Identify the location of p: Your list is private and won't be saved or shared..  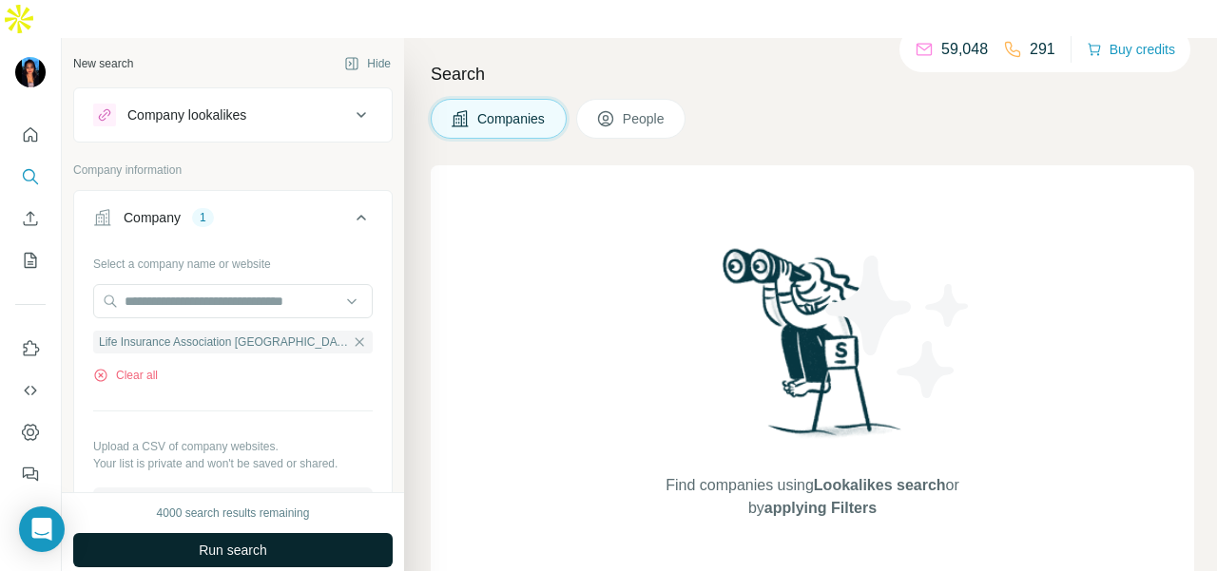
(233, 464).